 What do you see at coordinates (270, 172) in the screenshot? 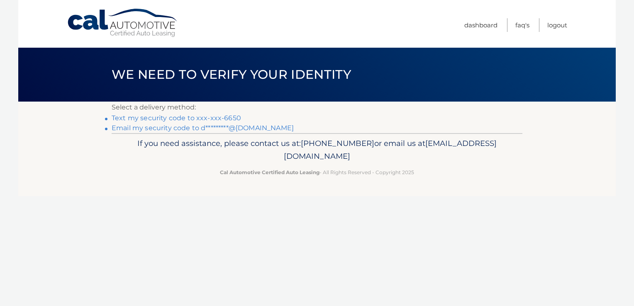
I see `strong: Cal Automotive Certified Auto Leasing` at bounding box center [270, 172].